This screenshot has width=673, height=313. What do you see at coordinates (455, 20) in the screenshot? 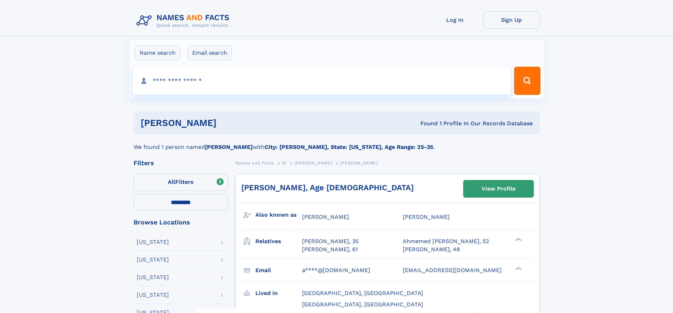
I see `a: Log In` at bounding box center [455, 20].